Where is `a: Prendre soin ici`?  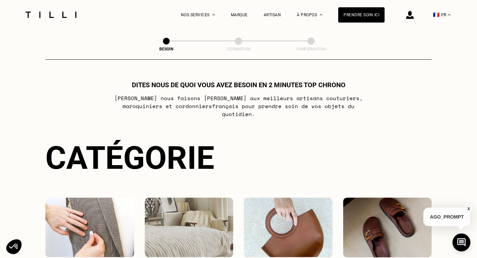
a: Prendre soin ici is located at coordinates (361, 15).